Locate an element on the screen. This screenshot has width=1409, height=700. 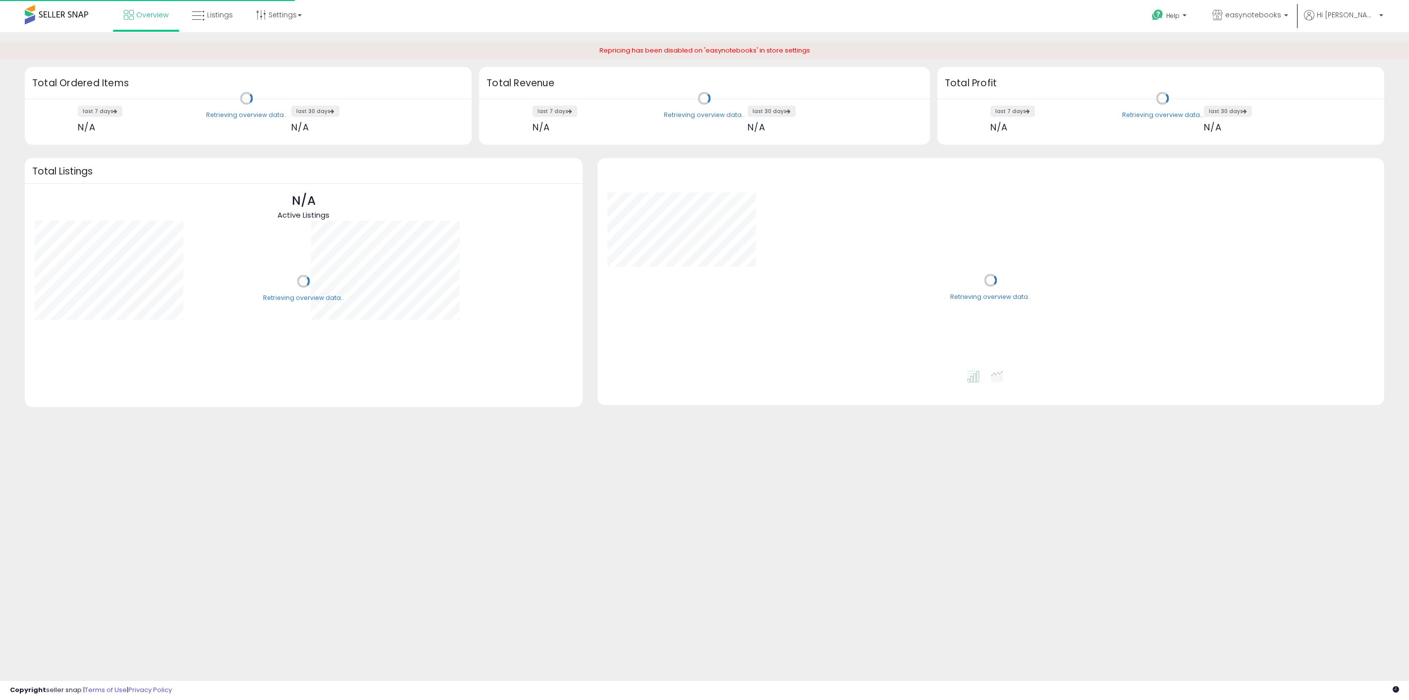
i: Get Help is located at coordinates (1158, 15).